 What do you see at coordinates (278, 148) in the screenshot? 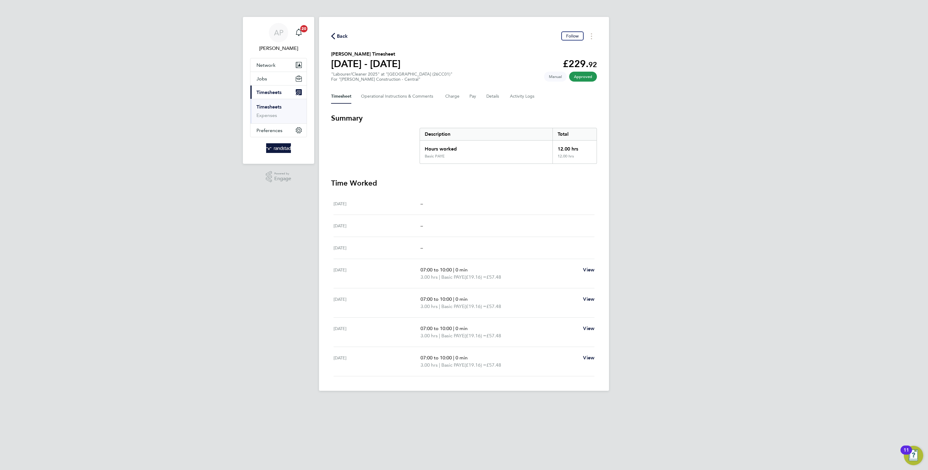
I see `a: Go to home page` at bounding box center [278, 148].